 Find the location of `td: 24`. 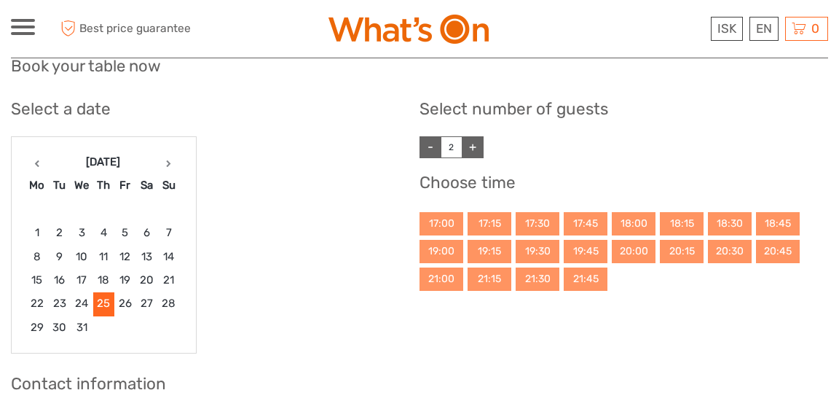

td: 24 is located at coordinates (82, 304).